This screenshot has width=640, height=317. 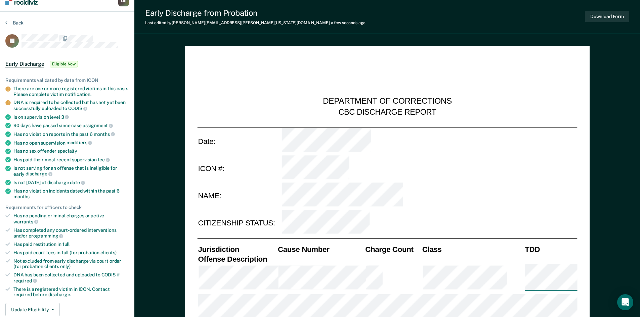 What do you see at coordinates (320, 249) in the screenshot?
I see `th: Cause Number` at bounding box center [320, 249].